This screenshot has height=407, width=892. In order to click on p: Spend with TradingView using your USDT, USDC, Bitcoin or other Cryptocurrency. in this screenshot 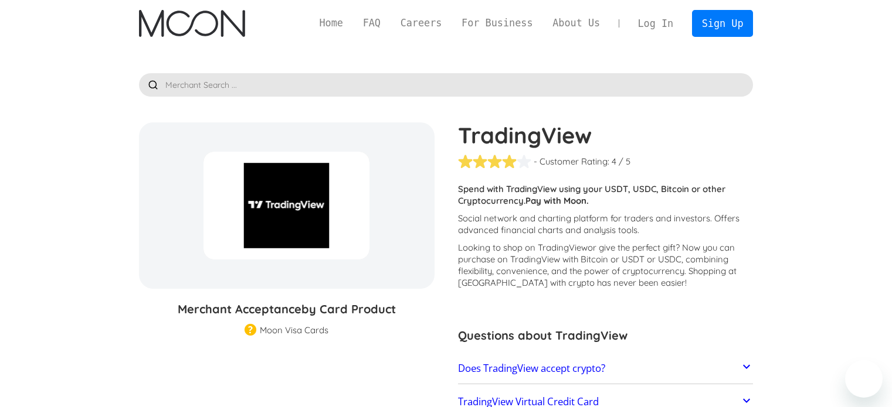, I will do `click(606, 195)`.